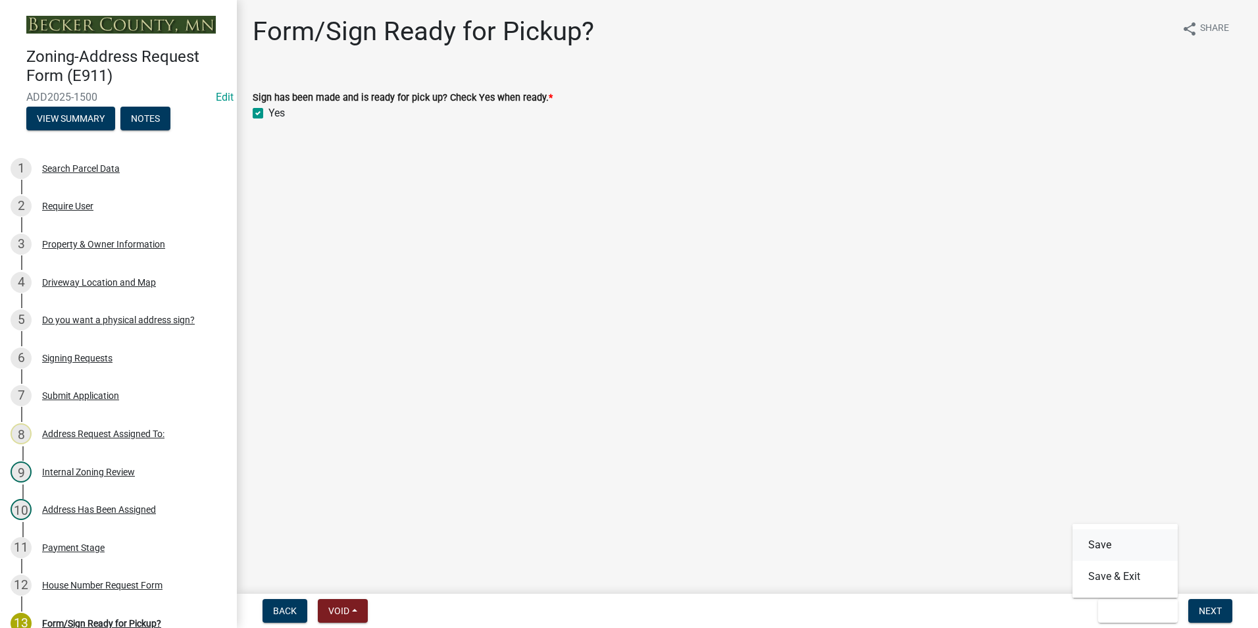 Image resolution: width=1258 pixels, height=628 pixels. Describe the element at coordinates (126, 66) in the screenshot. I see `h4: Zoning-Address Request Form (E911)` at that location.